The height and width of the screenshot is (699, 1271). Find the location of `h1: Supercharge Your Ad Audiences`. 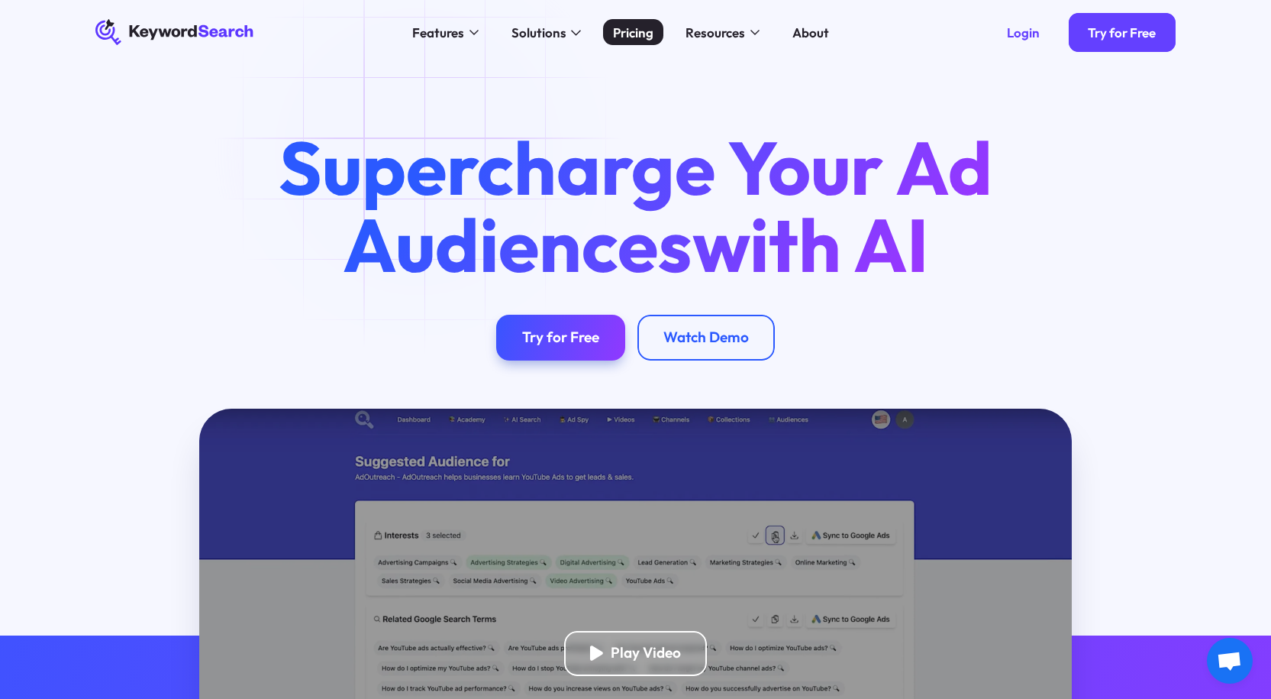

h1: Supercharge Your Ad Audiences is located at coordinates (635, 205).